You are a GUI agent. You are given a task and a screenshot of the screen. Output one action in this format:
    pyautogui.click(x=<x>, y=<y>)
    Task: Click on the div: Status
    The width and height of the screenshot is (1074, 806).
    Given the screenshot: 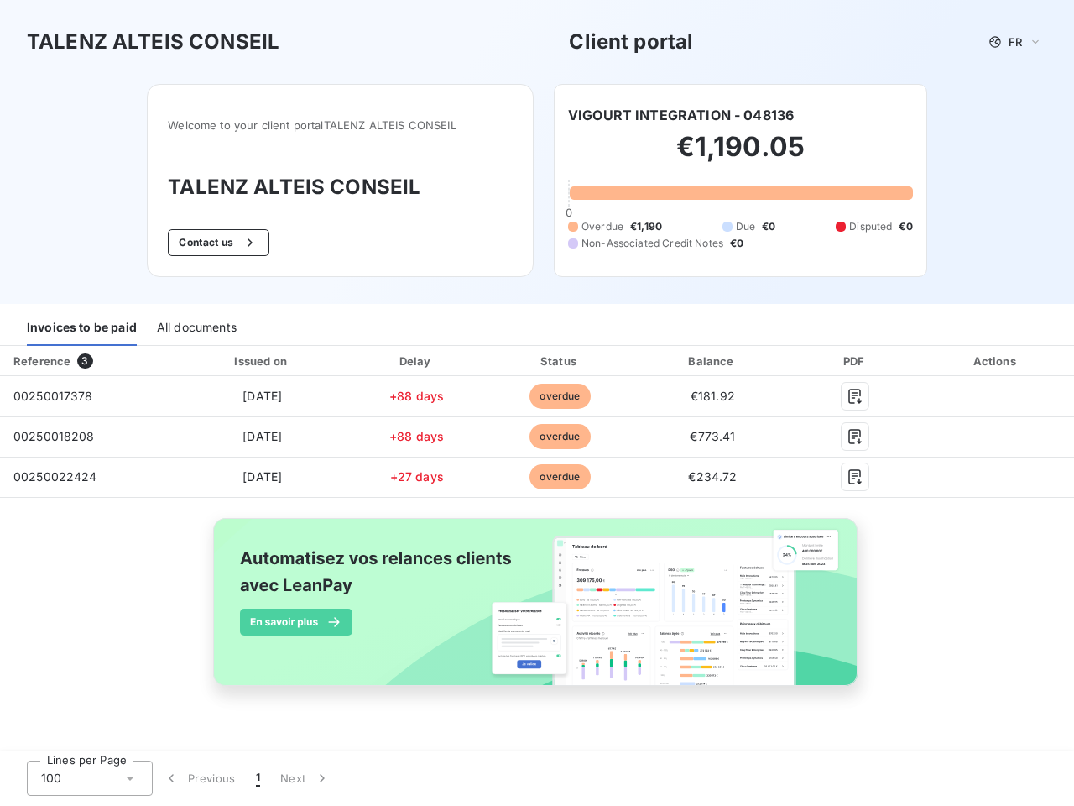 What is the action you would take?
    pyautogui.click(x=560, y=361)
    